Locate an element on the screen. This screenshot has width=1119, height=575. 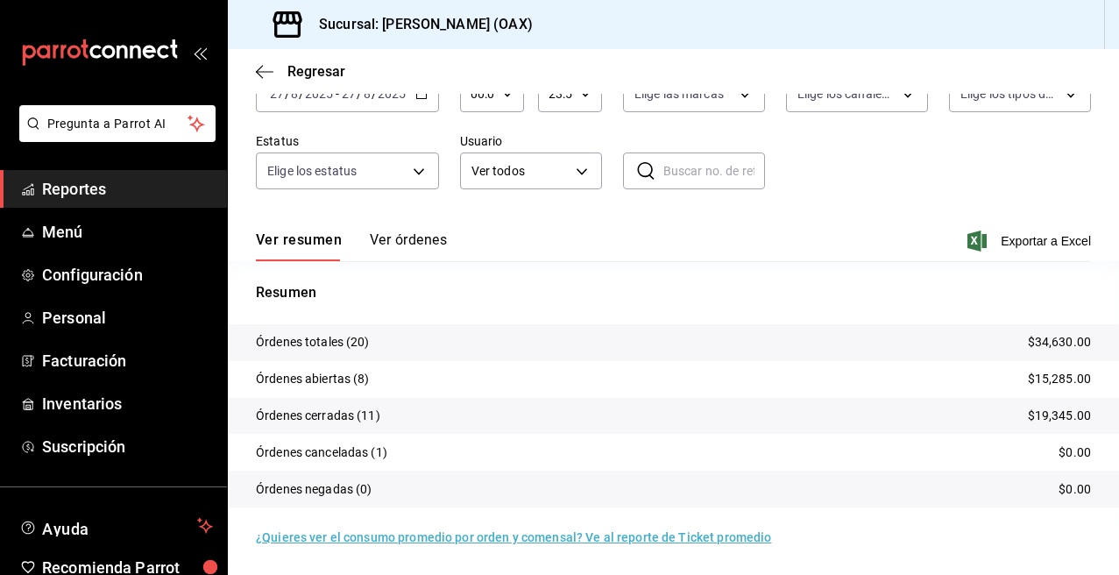
label: Estatus is located at coordinates (347, 141).